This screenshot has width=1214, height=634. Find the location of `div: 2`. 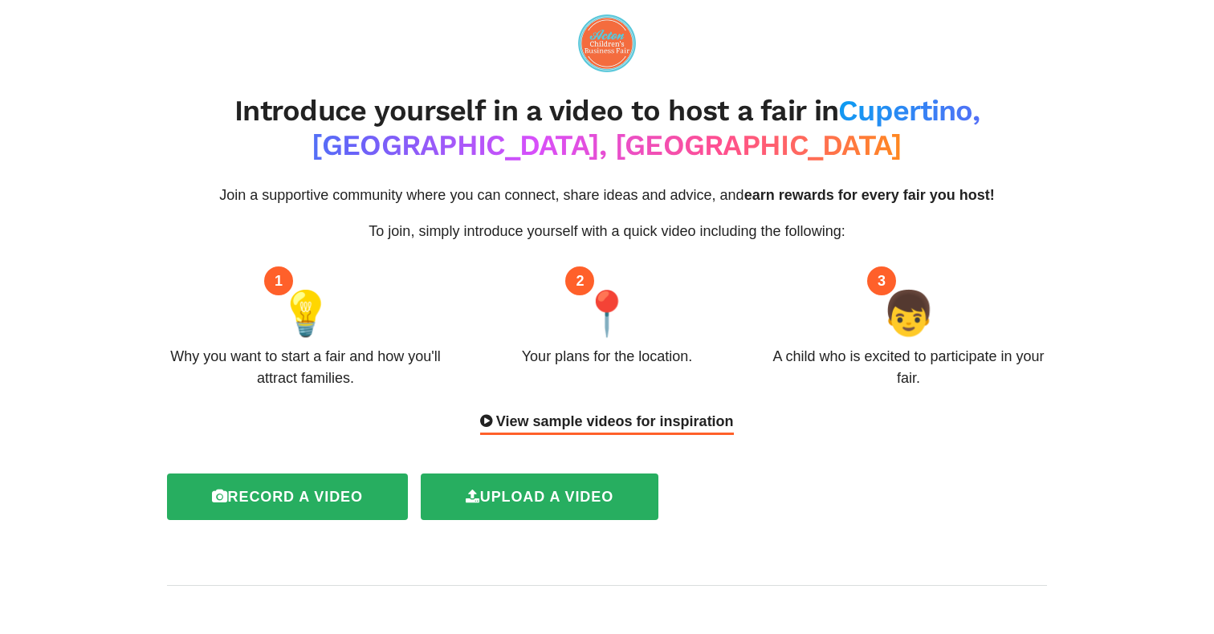

div: 2 is located at coordinates (580, 281).